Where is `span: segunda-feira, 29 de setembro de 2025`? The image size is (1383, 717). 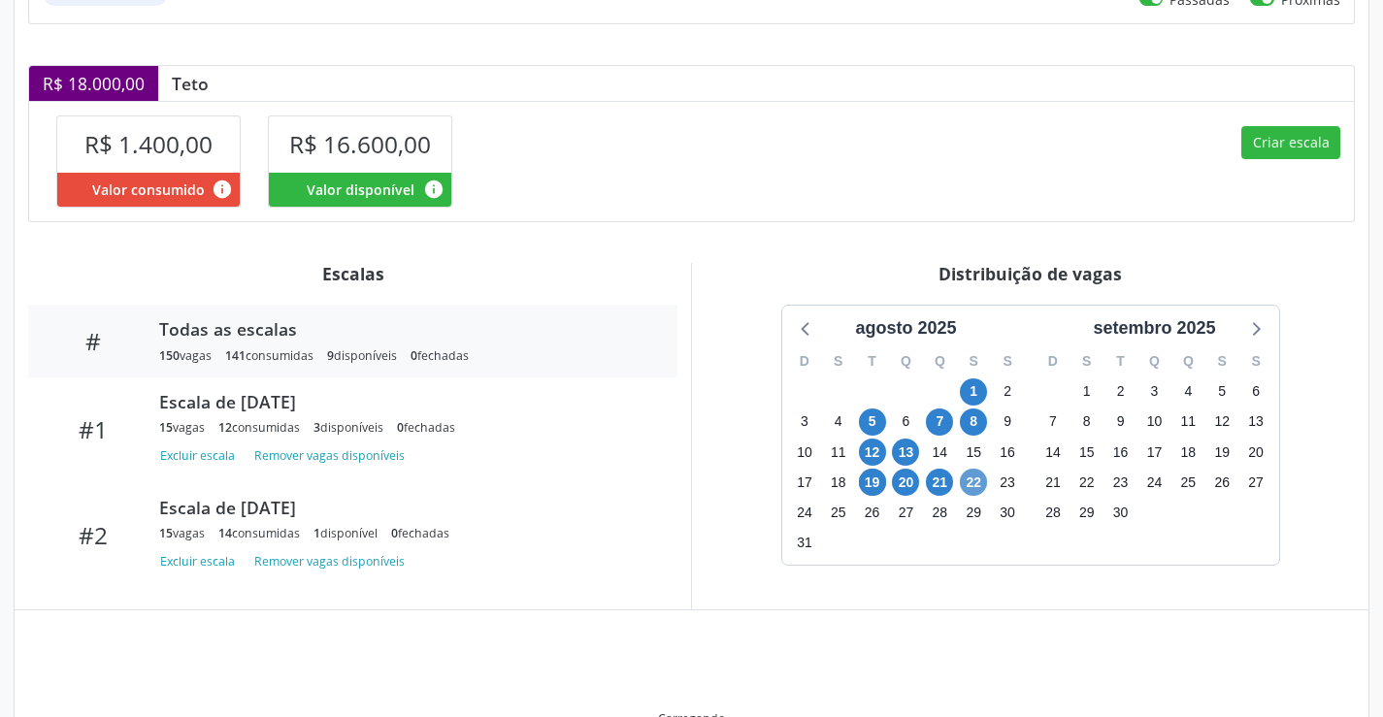
span: segunda-feira, 29 de setembro de 2025 is located at coordinates (1087, 512).